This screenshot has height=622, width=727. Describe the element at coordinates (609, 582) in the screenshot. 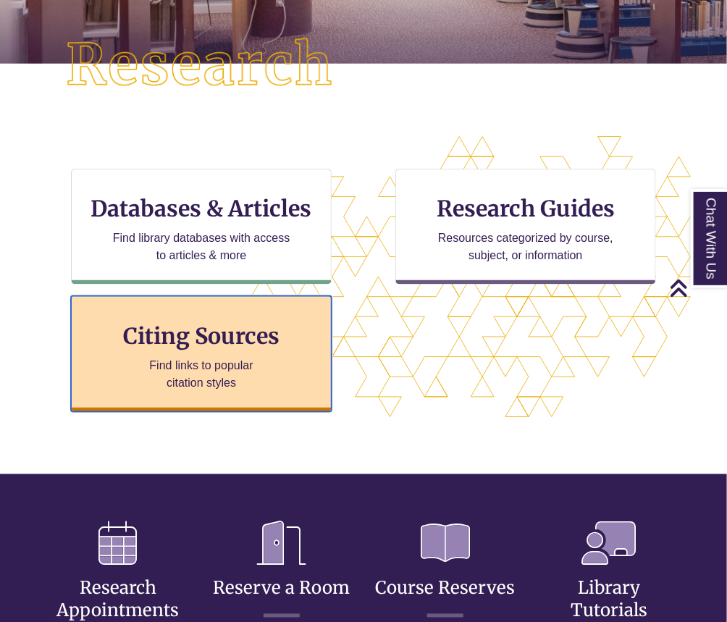

I see `a: Library Tutorials` at that location.